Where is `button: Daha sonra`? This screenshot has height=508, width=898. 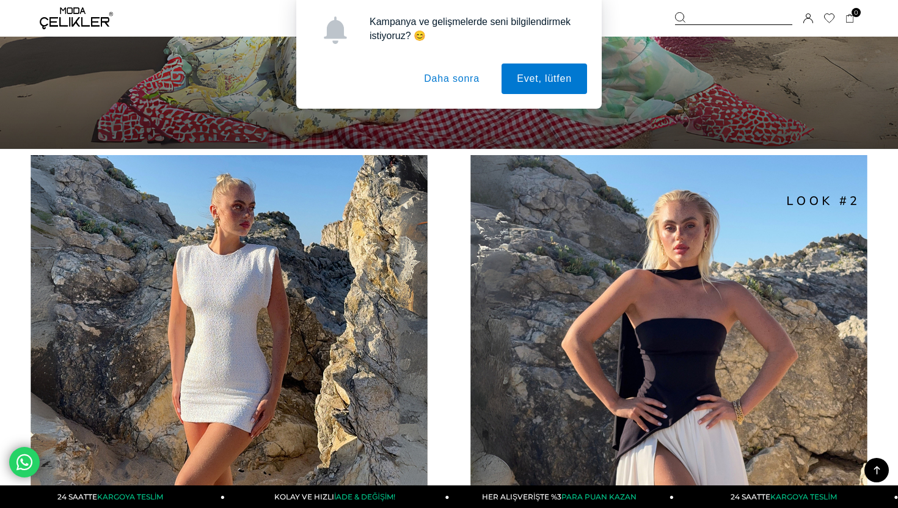 button: Daha sonra is located at coordinates (452, 79).